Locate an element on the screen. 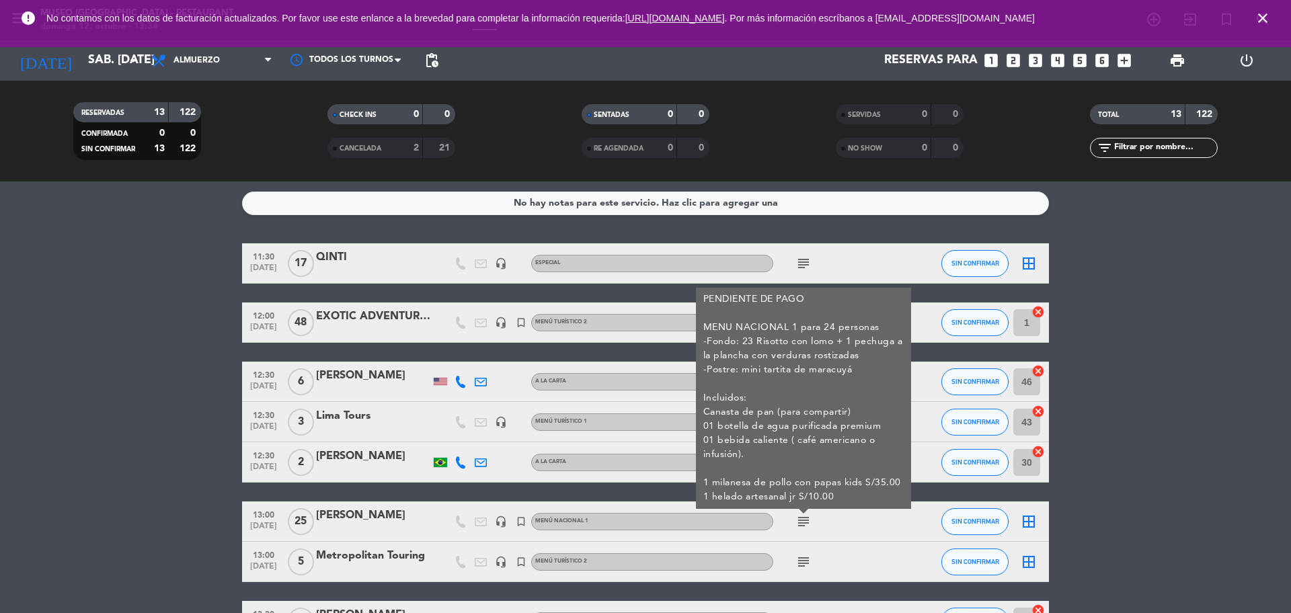 This screenshot has height=613, width=1291. span: 2 is located at coordinates (301, 463).